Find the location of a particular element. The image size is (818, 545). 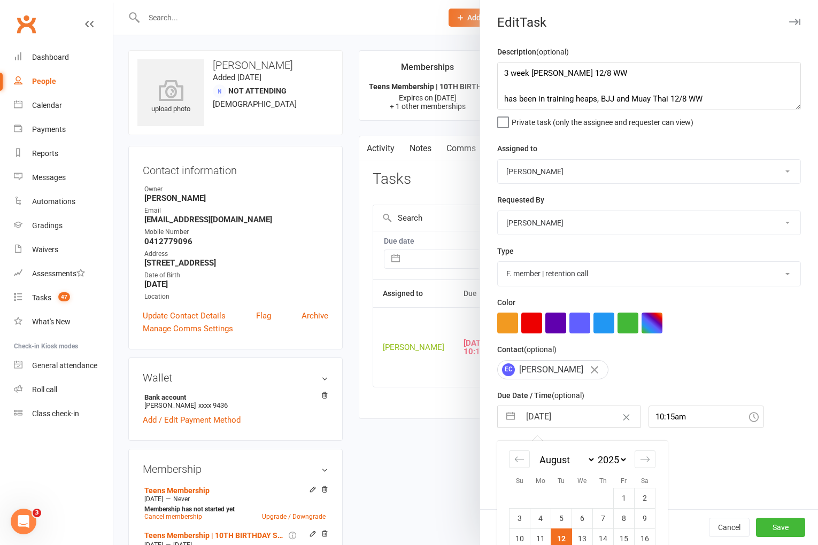

span: 47 is located at coordinates (64, 297).